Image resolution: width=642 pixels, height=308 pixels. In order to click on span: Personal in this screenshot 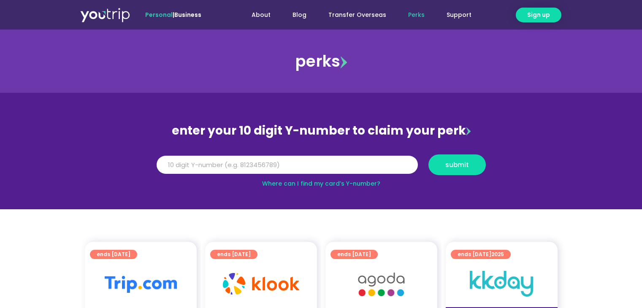, I will do `click(159, 15)`.